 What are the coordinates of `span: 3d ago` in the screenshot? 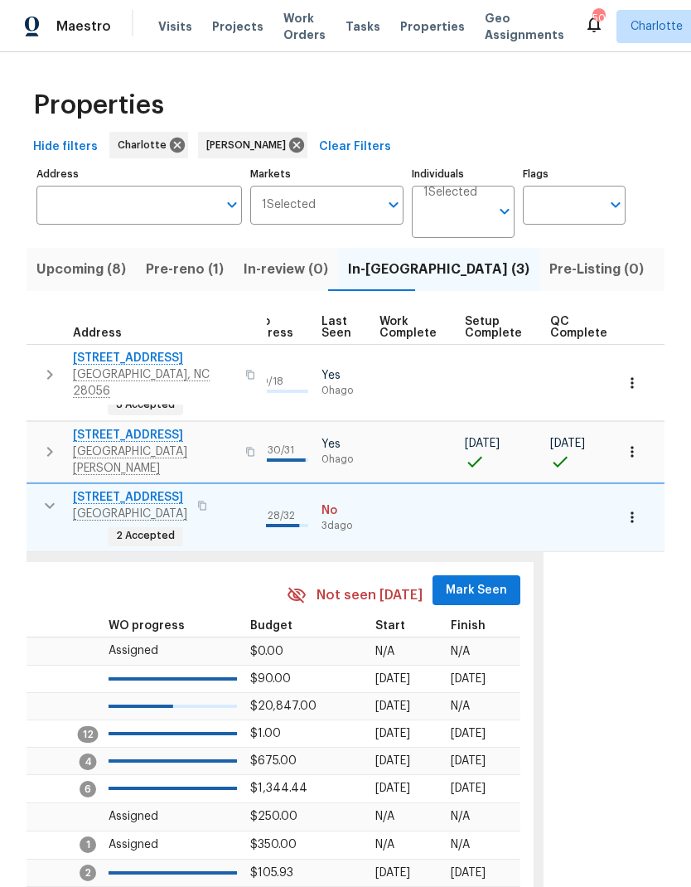 It's located at (344, 526).